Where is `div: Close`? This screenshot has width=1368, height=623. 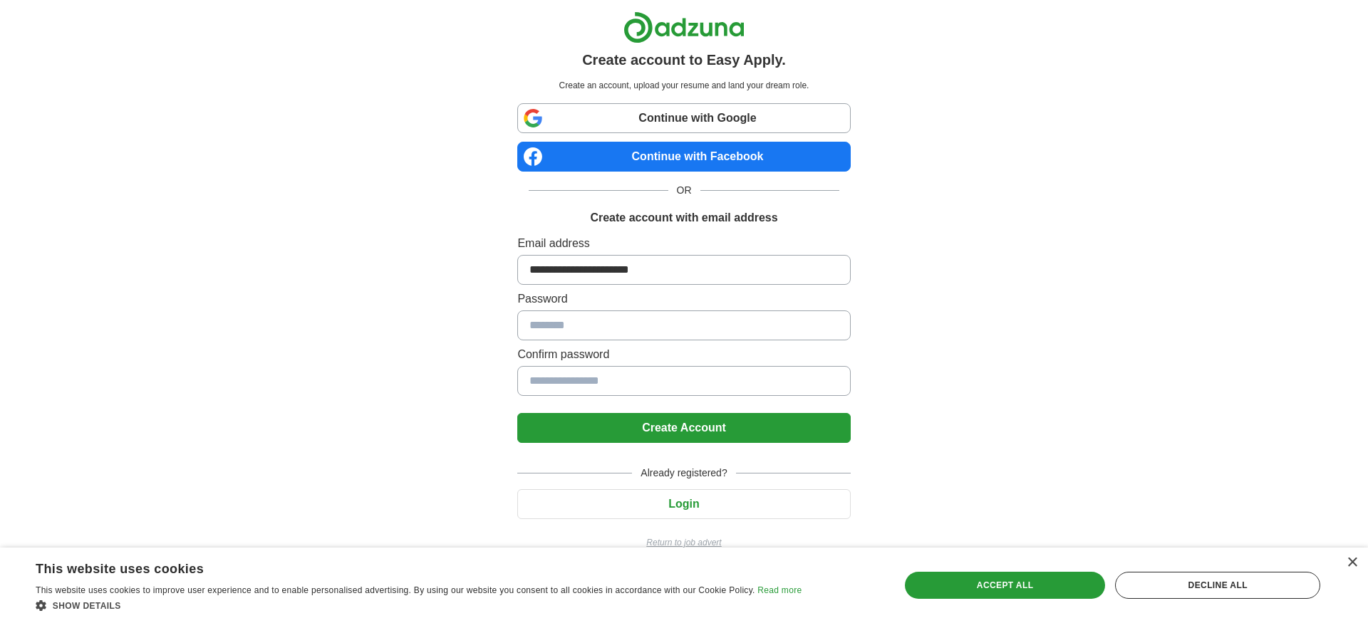 div: Close is located at coordinates (1352, 563).